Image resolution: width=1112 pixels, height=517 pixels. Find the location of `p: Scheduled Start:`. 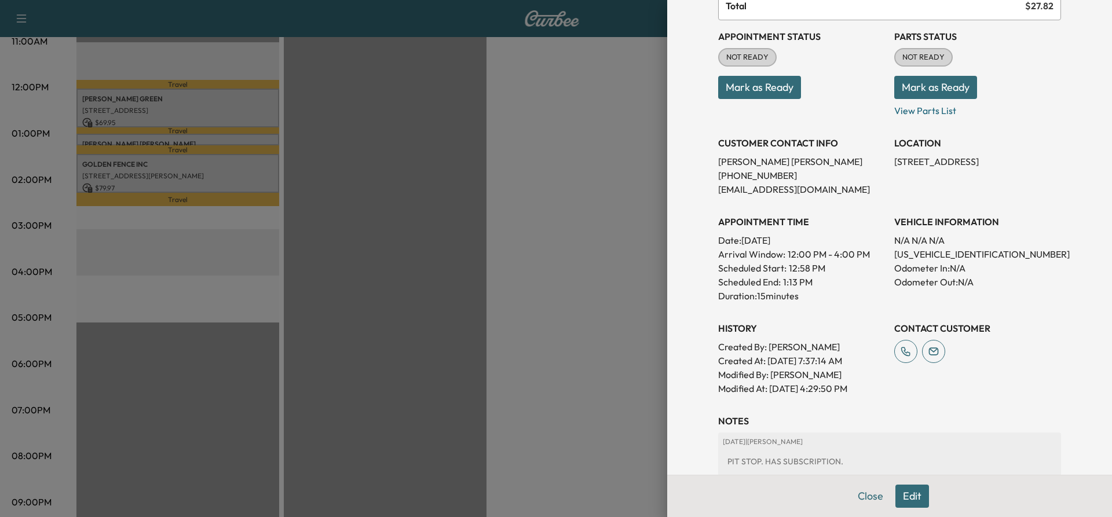

p: Scheduled Start: is located at coordinates (752, 268).